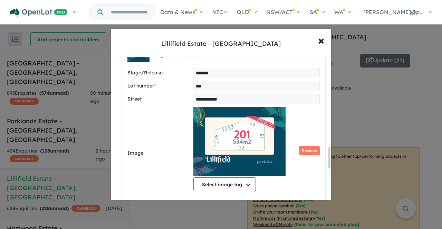 Image resolution: width=442 pixels, height=229 pixels. Describe the element at coordinates (129, 12) in the screenshot. I see `input: Try estate name, suburb, builder or developer` at that location.